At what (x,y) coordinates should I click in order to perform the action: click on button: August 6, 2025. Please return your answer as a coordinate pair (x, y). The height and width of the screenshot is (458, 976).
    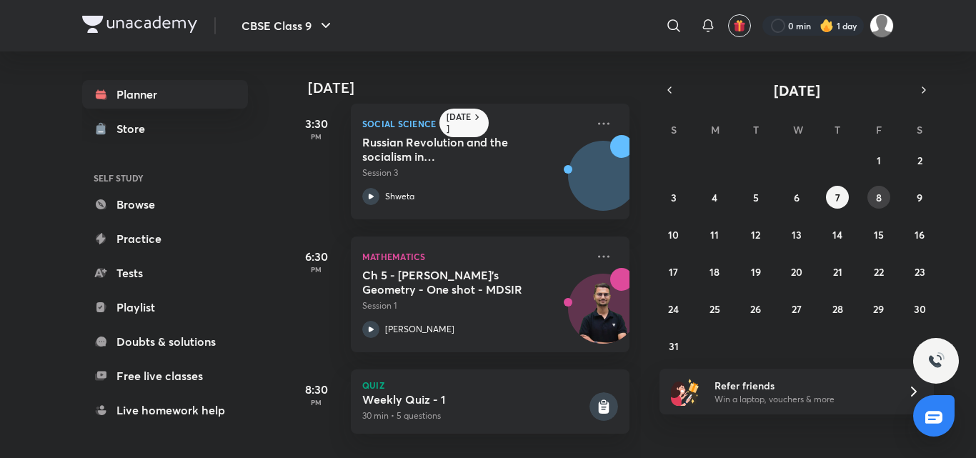
    Looking at the image, I should click on (796, 197).